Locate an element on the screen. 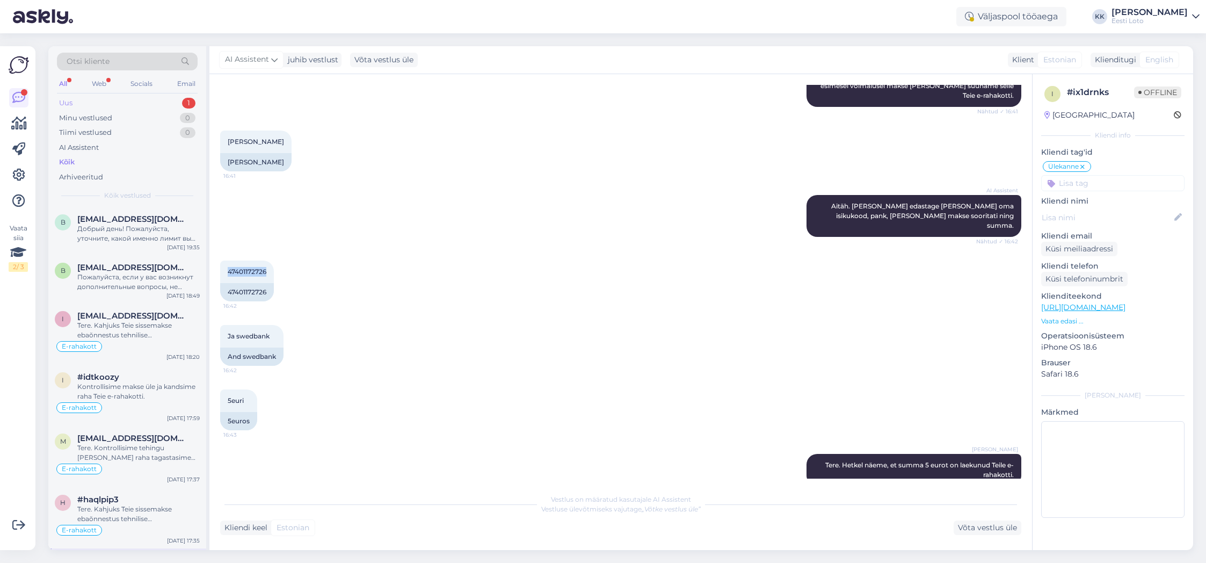 The image size is (1206, 563). span: 5euri is located at coordinates (236, 400).